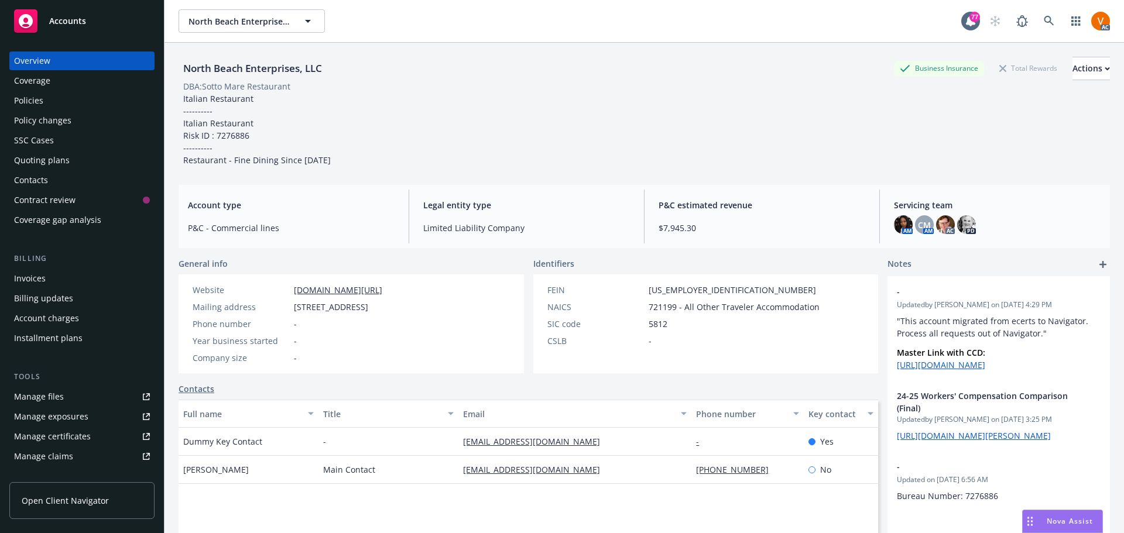 This screenshot has width=1124, height=533. What do you see at coordinates (43, 121) in the screenshot?
I see `div: Policy changes` at bounding box center [43, 121].